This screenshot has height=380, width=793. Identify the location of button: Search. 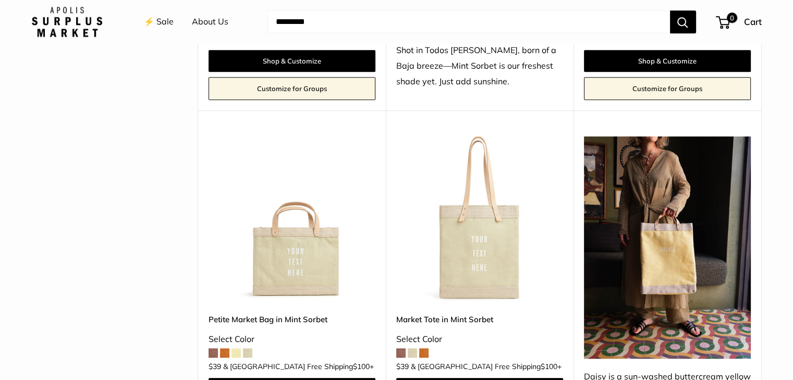
(683, 22).